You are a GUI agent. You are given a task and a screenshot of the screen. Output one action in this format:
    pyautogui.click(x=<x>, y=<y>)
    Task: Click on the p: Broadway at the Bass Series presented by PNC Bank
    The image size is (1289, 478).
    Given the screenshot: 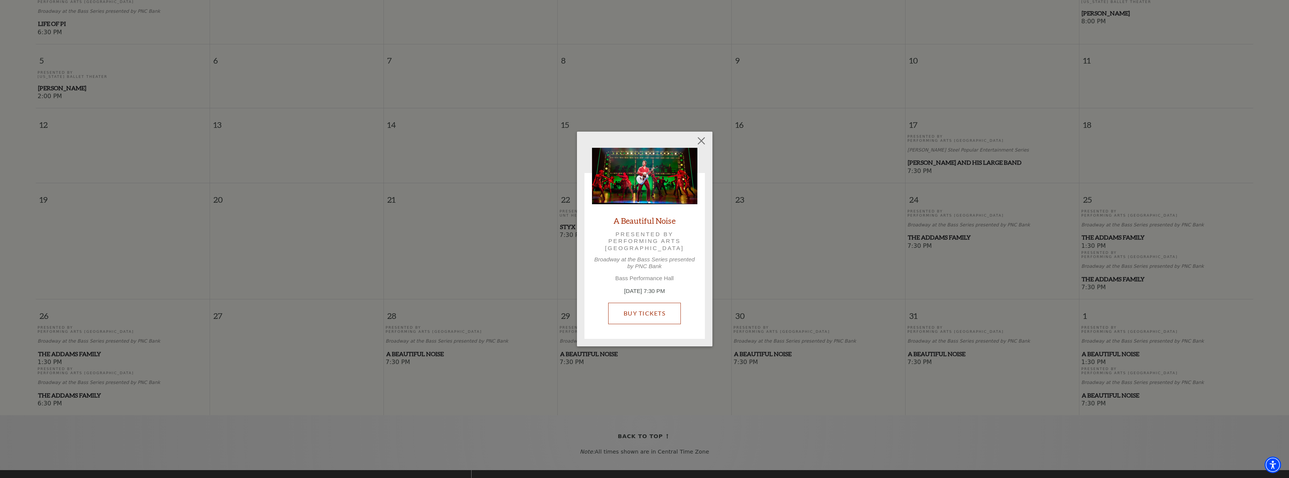 What is the action you would take?
    pyautogui.click(x=644, y=263)
    